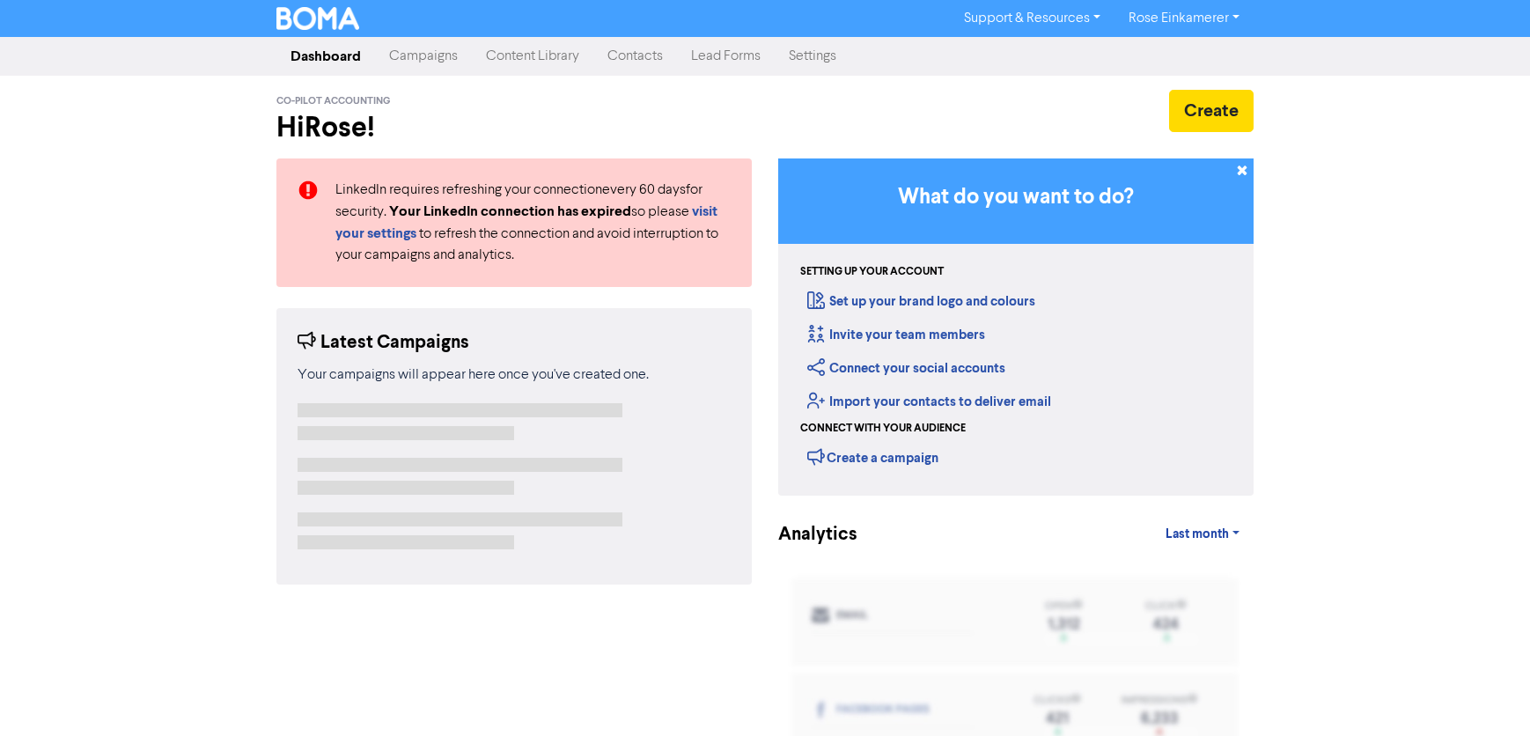 The height and width of the screenshot is (736, 1530). Describe the element at coordinates (906, 368) in the screenshot. I see `a: Connect your social accounts` at that location.